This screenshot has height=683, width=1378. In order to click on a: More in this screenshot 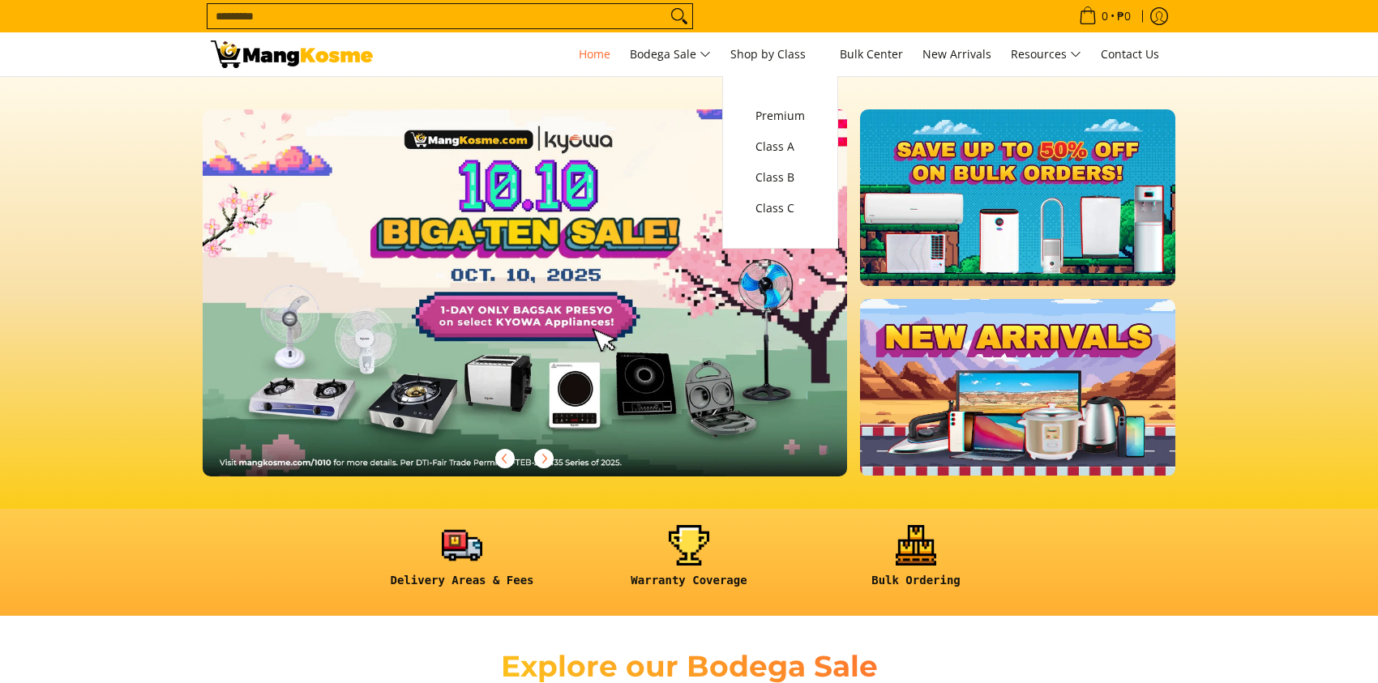, I will do `click(550, 306)`.